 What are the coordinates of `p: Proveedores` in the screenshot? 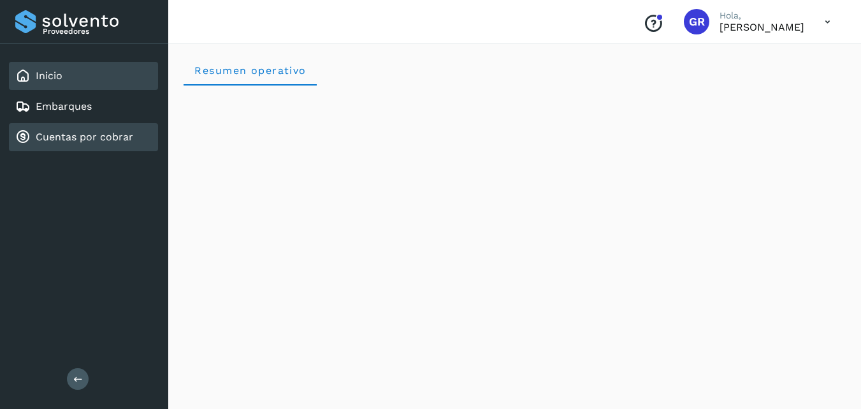 It's located at (98, 31).